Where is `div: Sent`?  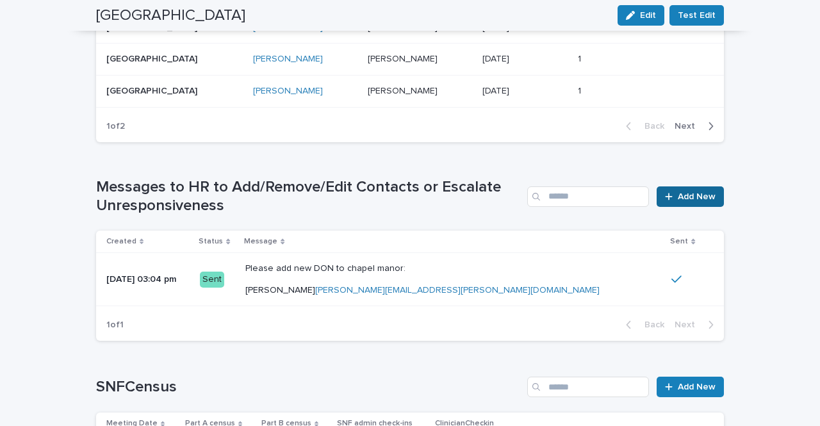
div: Sent is located at coordinates (212, 279).